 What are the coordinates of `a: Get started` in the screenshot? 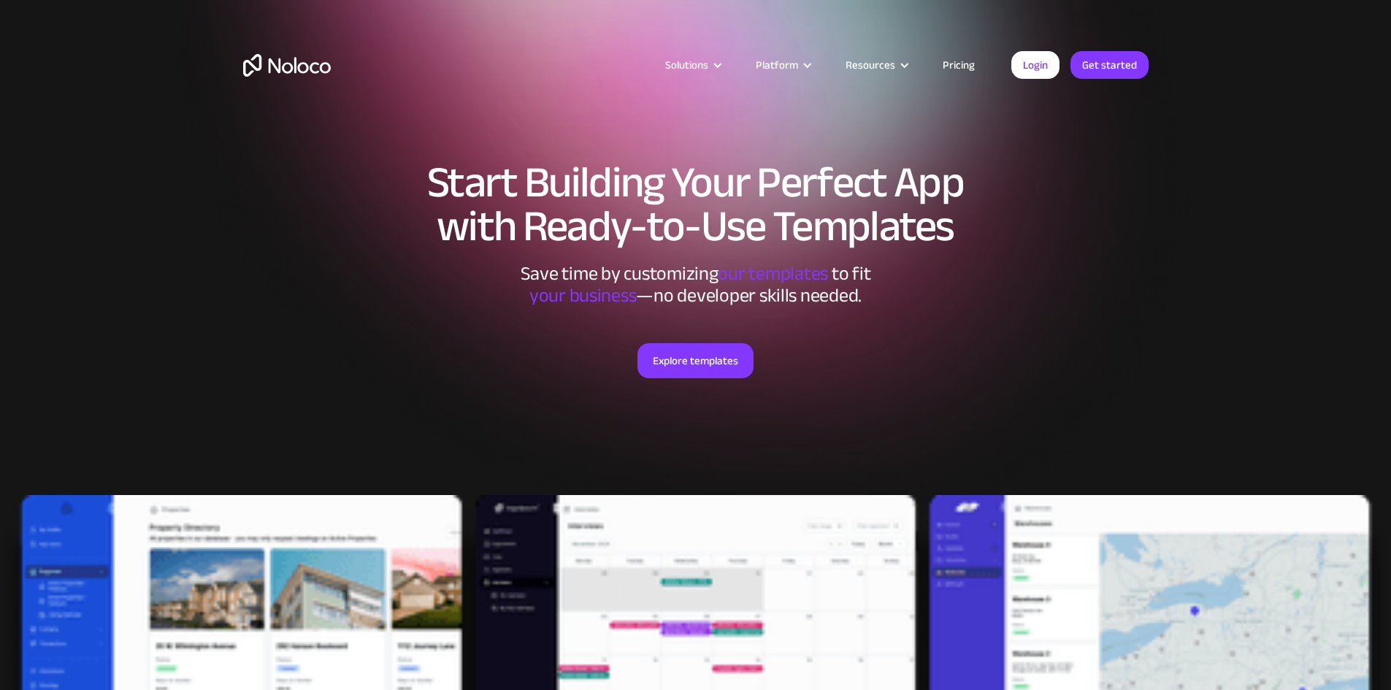 It's located at (1109, 65).